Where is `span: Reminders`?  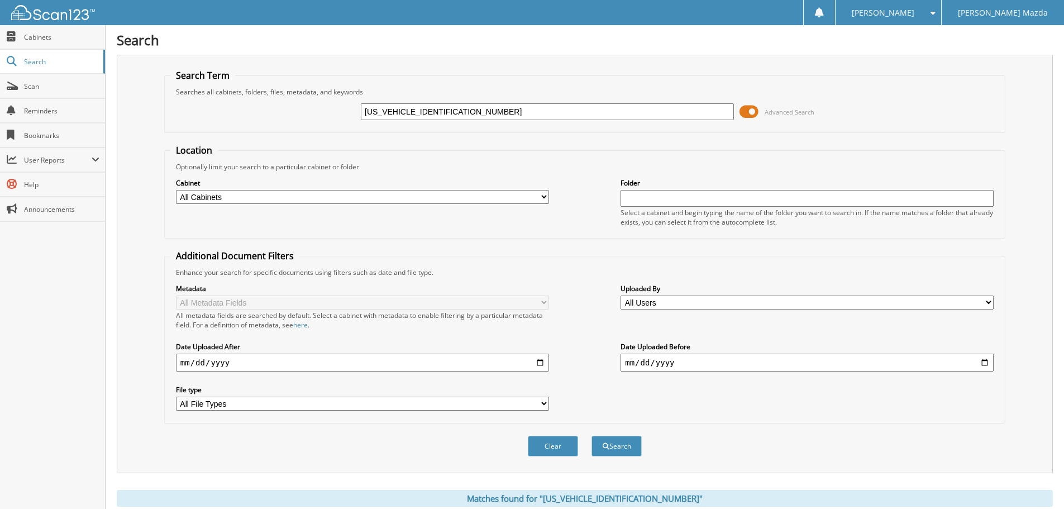 span: Reminders is located at coordinates (61, 111).